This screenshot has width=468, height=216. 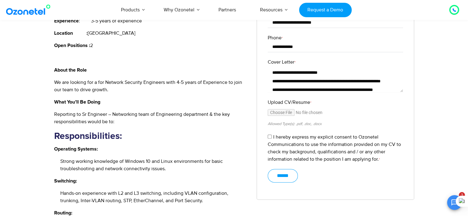 I want to click on p: Reporting to Sr Engineer – Networking team of Engineering department & the key responsibilities w..., so click(x=151, y=118).